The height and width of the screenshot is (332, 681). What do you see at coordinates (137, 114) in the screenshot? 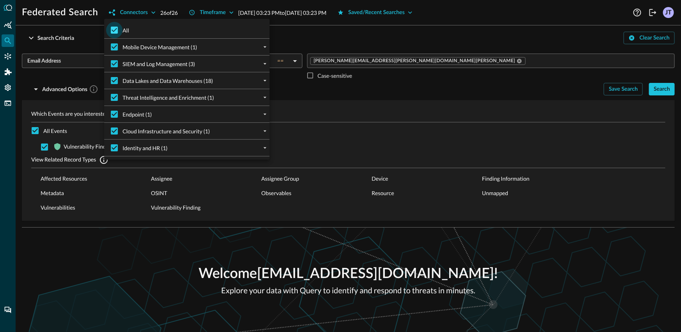
I see `span: Endpoint (1)` at bounding box center [137, 114].